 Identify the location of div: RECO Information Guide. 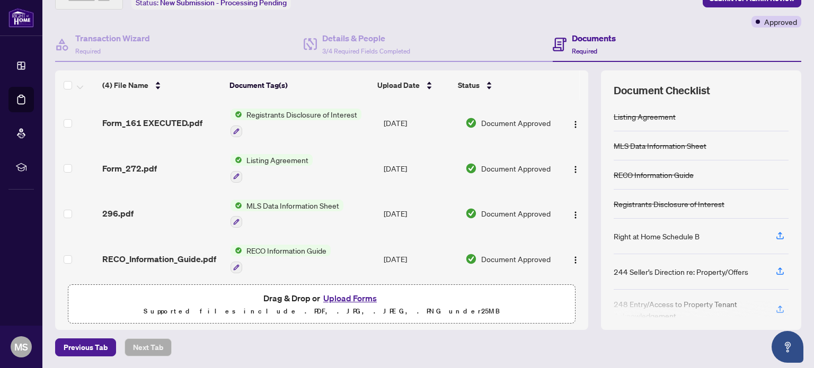
(654, 175).